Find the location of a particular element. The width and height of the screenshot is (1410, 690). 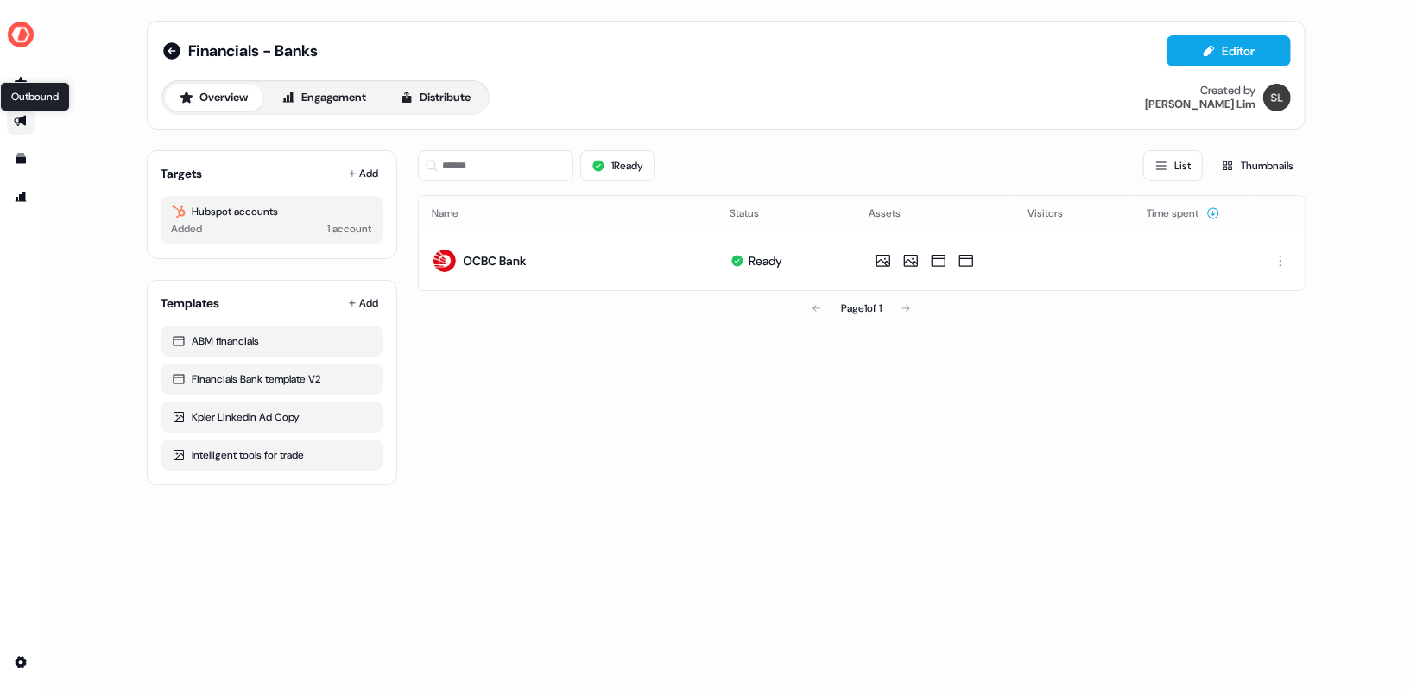

a: Go to integrations is located at coordinates (21, 662).